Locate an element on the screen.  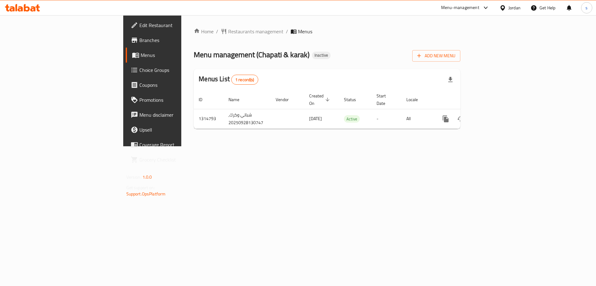
div: Menu-management is located at coordinates (460, 8).